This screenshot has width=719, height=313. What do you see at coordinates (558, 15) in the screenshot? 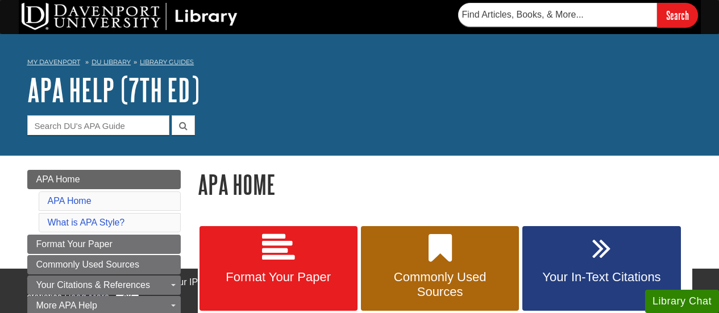
I see `input: Find Articles, Books, & More...` at bounding box center [558, 15].